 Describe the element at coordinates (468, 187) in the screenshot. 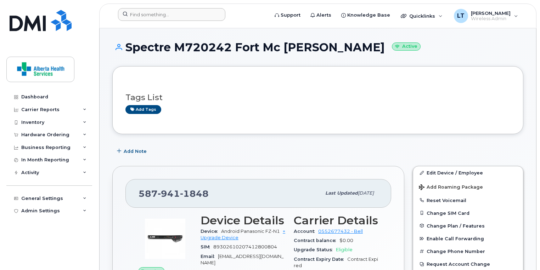

I see `button: Add Roaming Package` at that location.